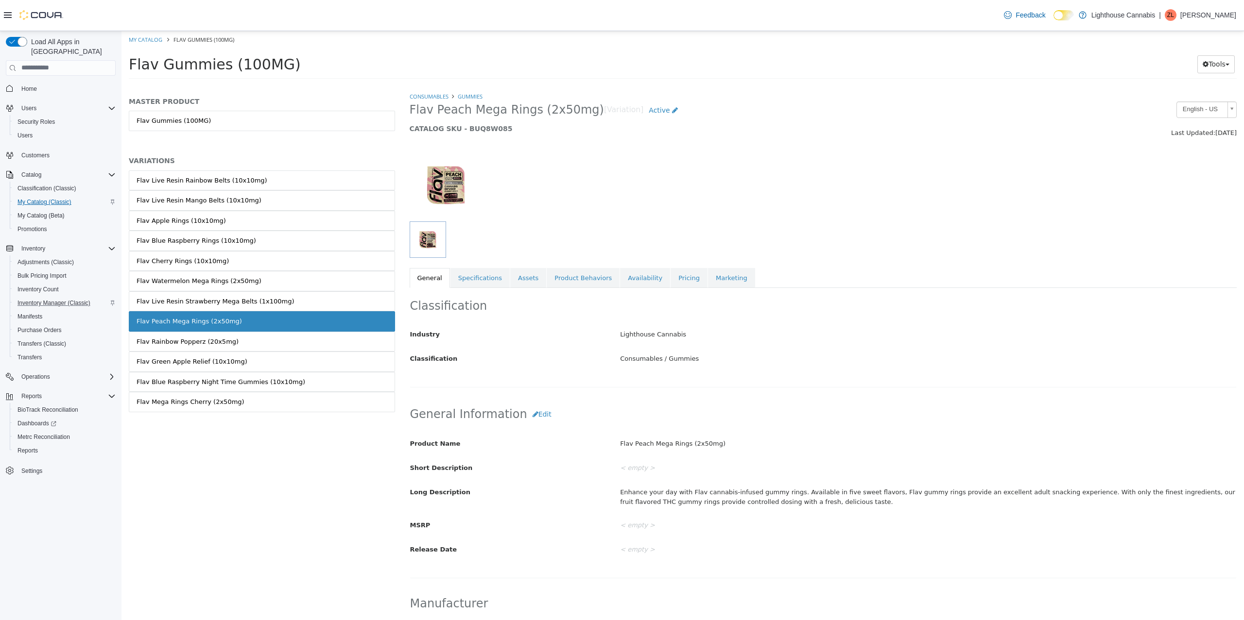 Image resolution: width=1244 pixels, height=620 pixels. Describe the element at coordinates (65, 358) in the screenshot. I see `button: Transfers` at that location.